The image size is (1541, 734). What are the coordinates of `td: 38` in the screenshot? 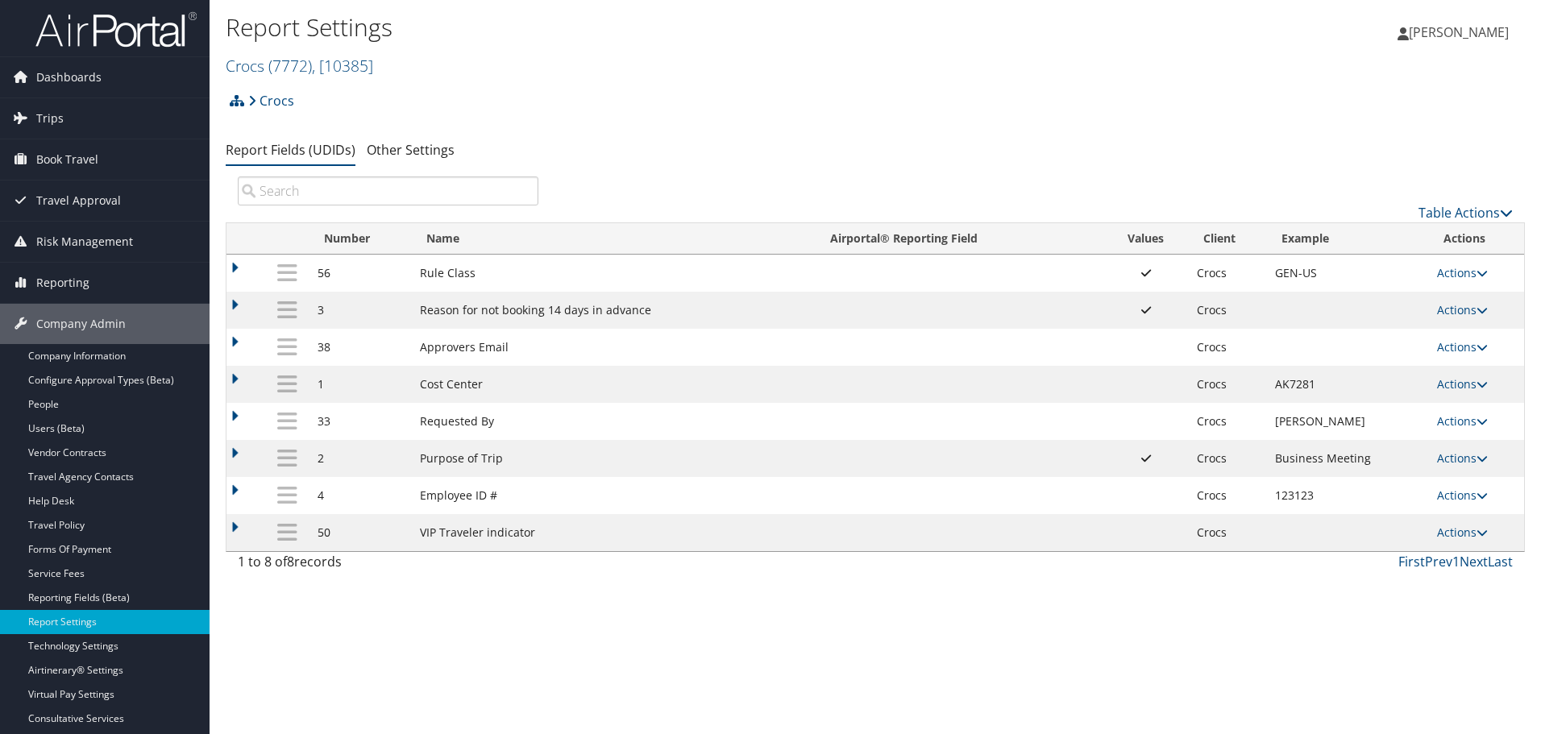 It's located at (360, 347).